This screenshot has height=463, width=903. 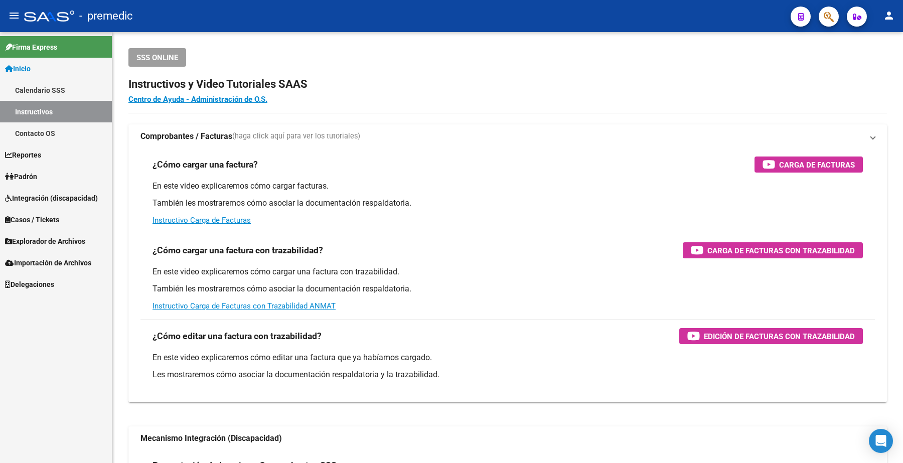 What do you see at coordinates (18, 69) in the screenshot?
I see `span: Inicio` at bounding box center [18, 69].